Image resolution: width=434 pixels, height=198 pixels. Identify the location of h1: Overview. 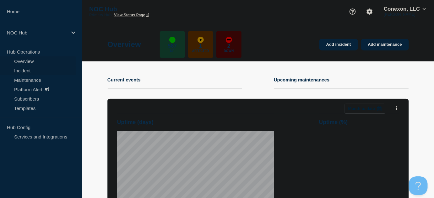
(124, 45).